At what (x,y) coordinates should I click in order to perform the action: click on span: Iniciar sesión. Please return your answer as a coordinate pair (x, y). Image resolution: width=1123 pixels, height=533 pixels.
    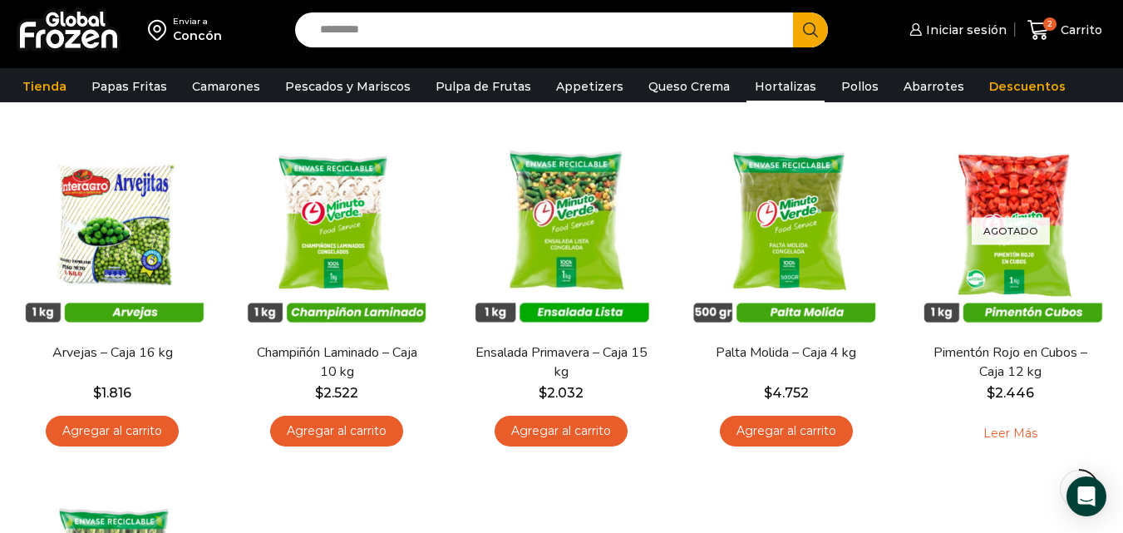
    Looking at the image, I should click on (964, 30).